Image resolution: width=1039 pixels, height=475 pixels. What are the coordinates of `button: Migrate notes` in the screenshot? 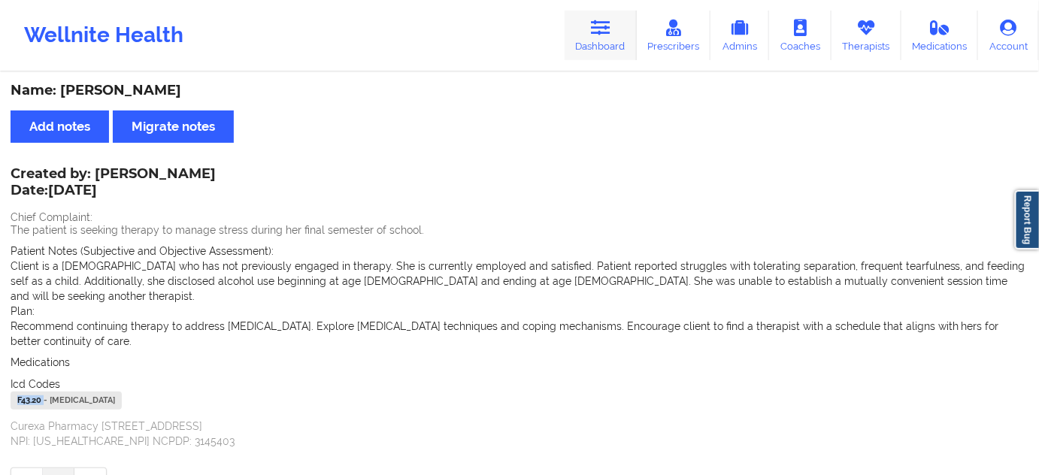 It's located at (173, 126).